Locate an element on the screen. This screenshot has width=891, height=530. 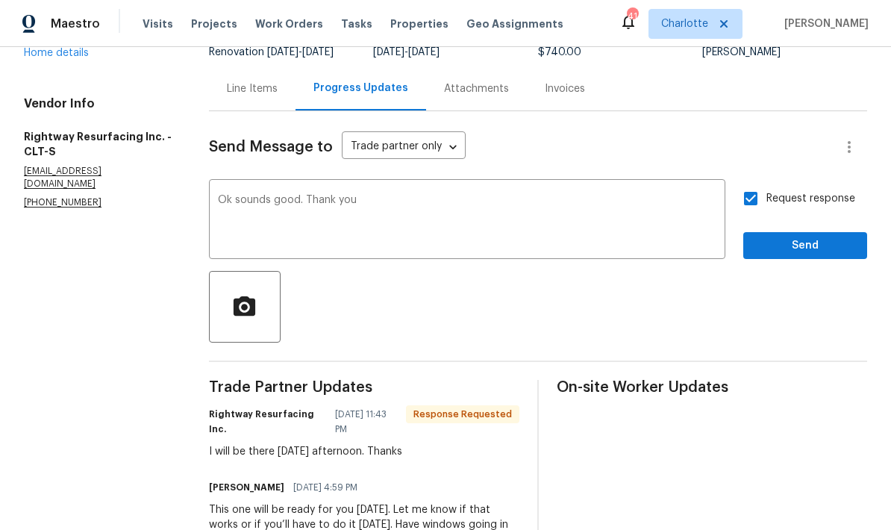
span: Maestro is located at coordinates (75, 24).